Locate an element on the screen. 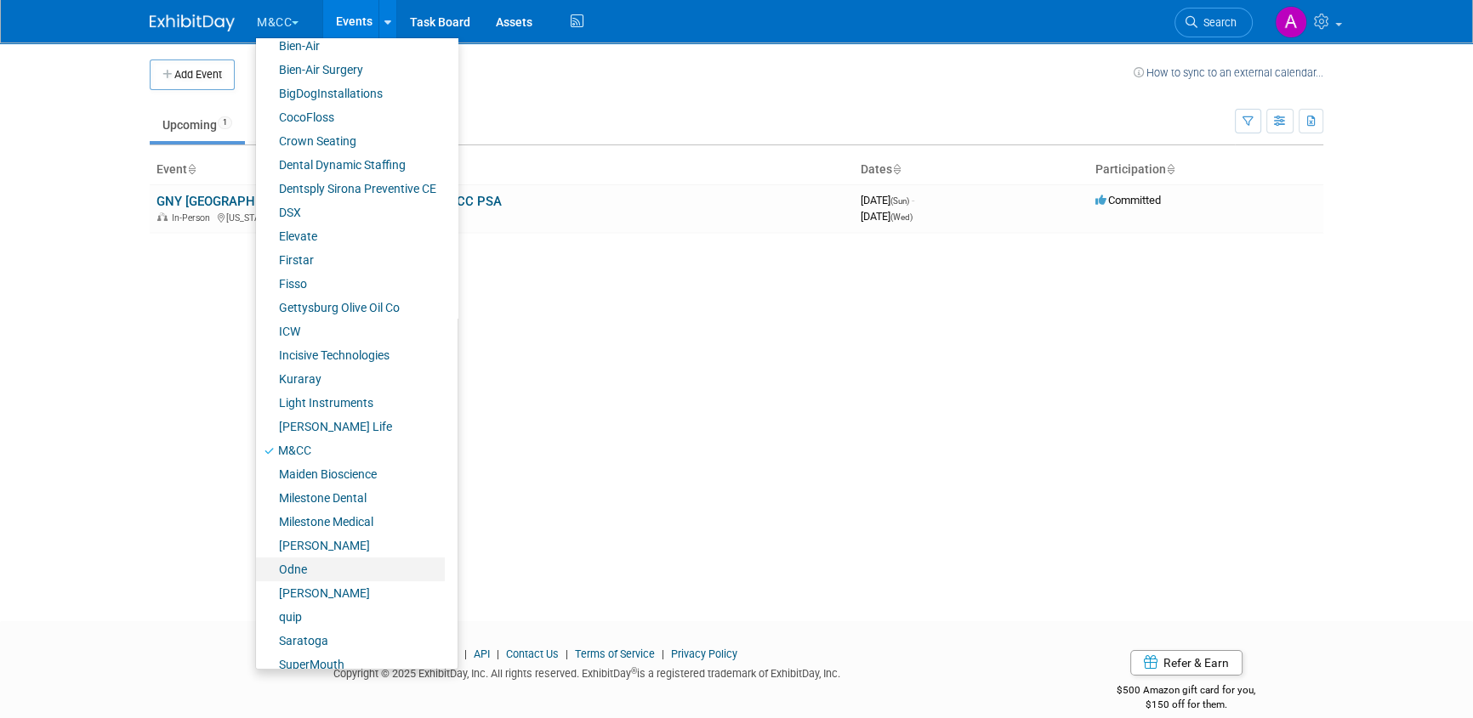  a: Firstar is located at coordinates (350, 260).